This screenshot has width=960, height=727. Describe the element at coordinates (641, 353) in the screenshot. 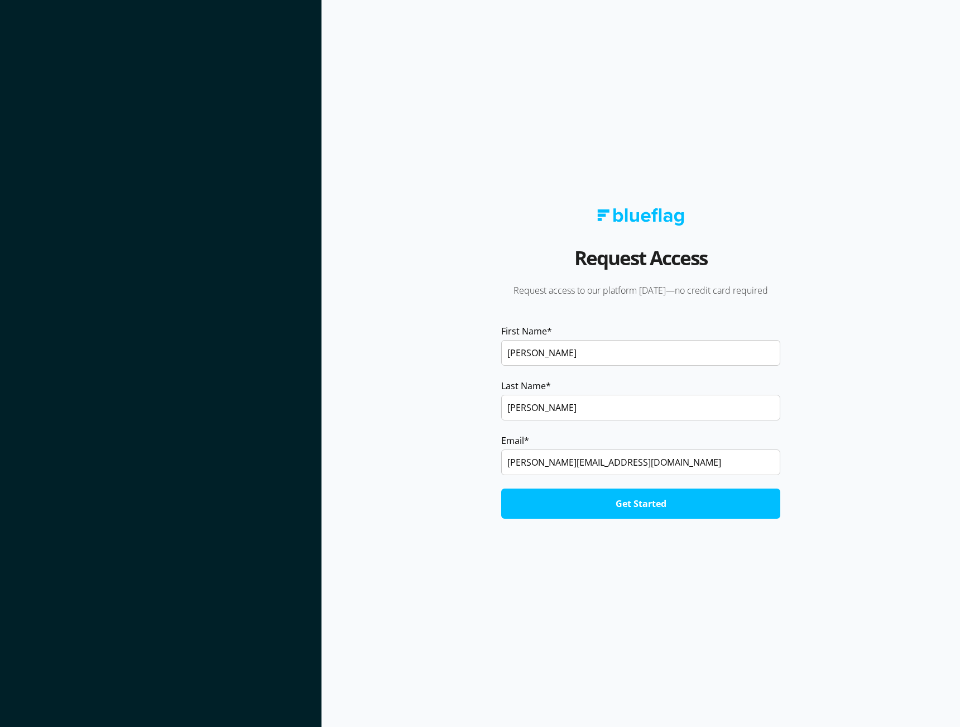

I see `input: John` at that location.